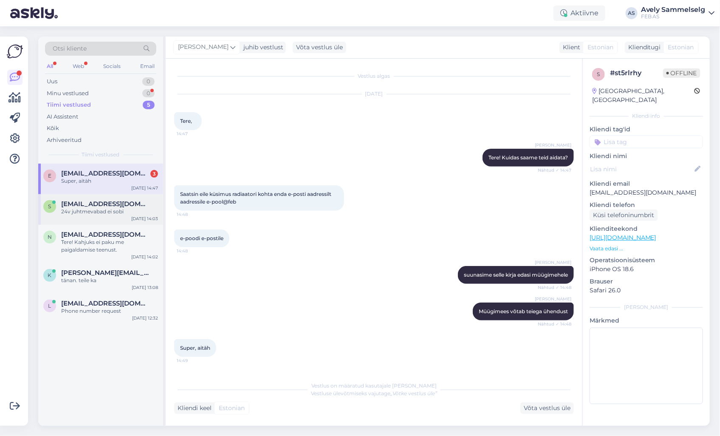 The height and width of the screenshot is (436, 720). What do you see at coordinates (643, 47) in the screenshot?
I see `div: Klienditugi` at bounding box center [643, 47].